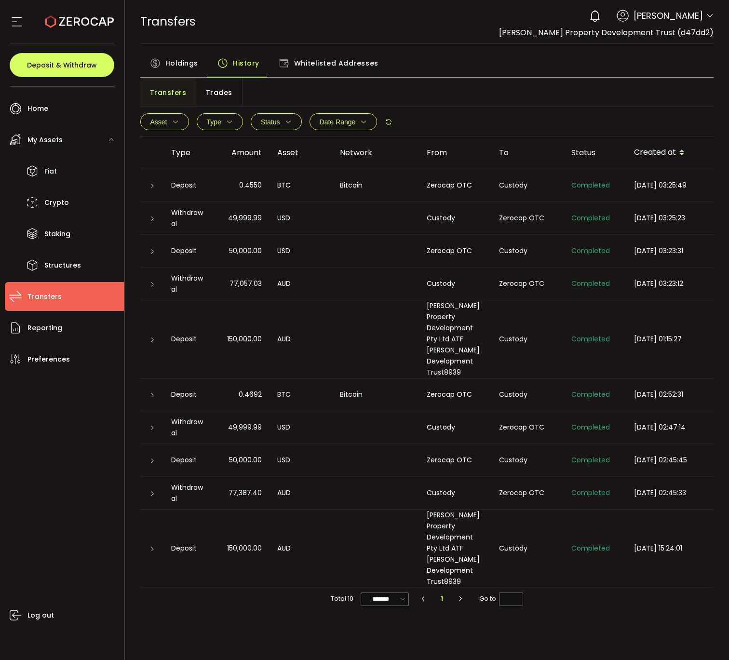  Describe the element at coordinates (182, 63) in the screenshot. I see `span: Holdings` at that location.